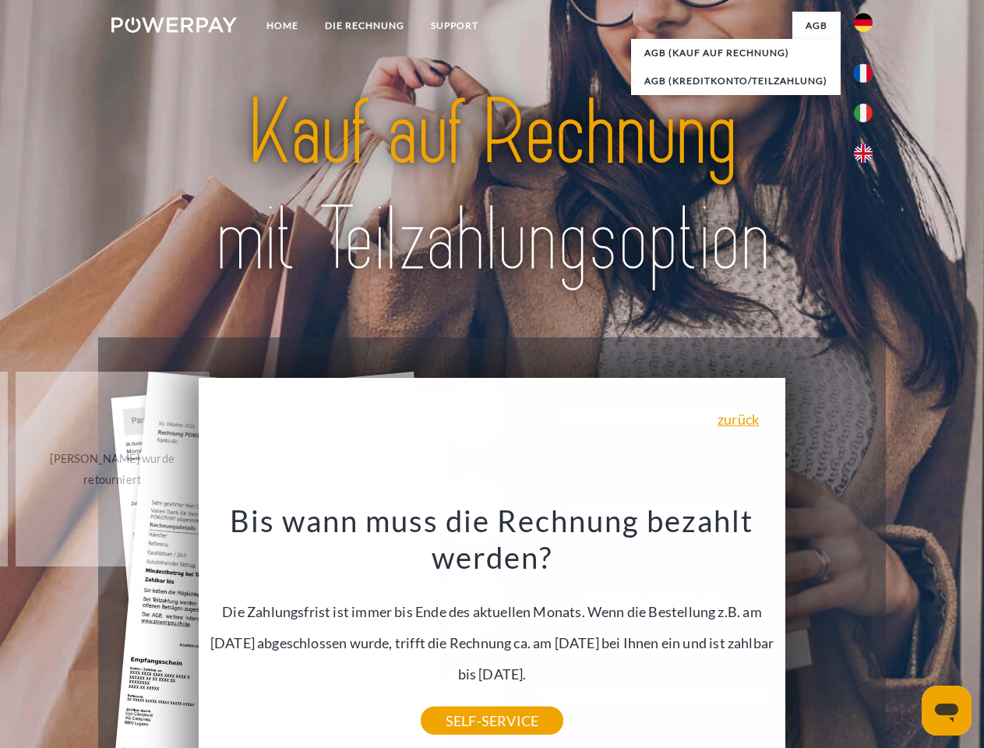 The image size is (984, 748). What do you see at coordinates (174, 25) in the screenshot?
I see `img: logo-powerpay-white.svg` at bounding box center [174, 25].